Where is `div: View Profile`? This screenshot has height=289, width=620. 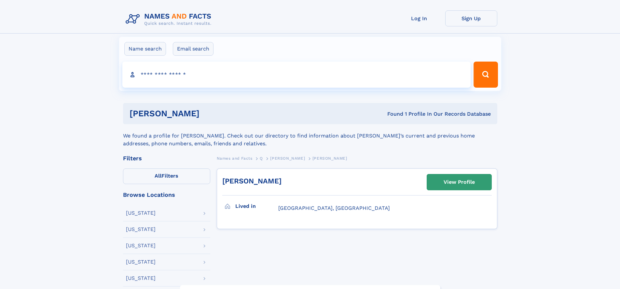 div: View Profile is located at coordinates (460, 182).